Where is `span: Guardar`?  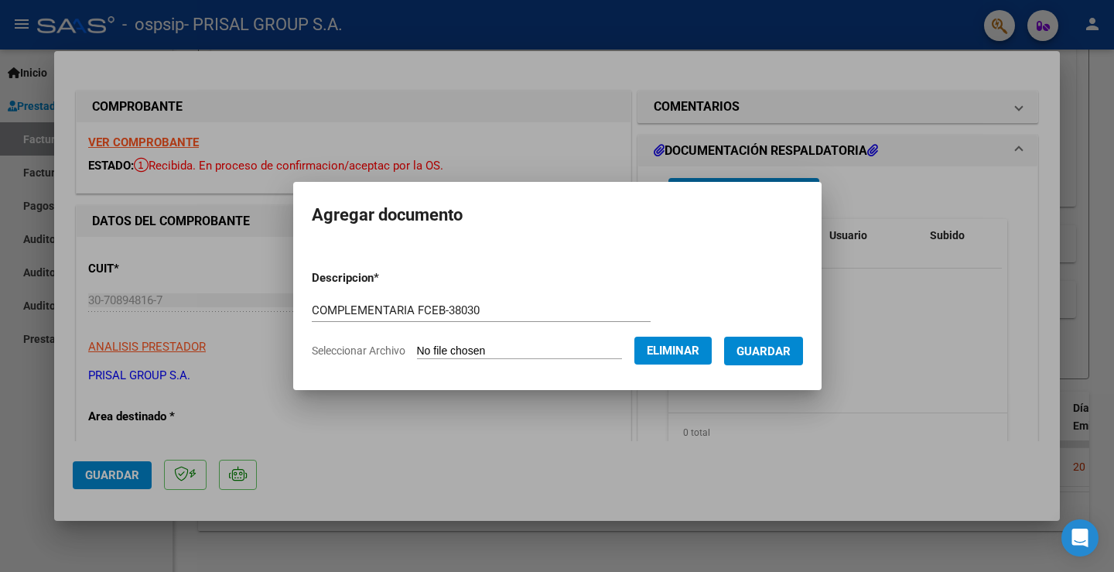 span: Guardar is located at coordinates (764, 351).